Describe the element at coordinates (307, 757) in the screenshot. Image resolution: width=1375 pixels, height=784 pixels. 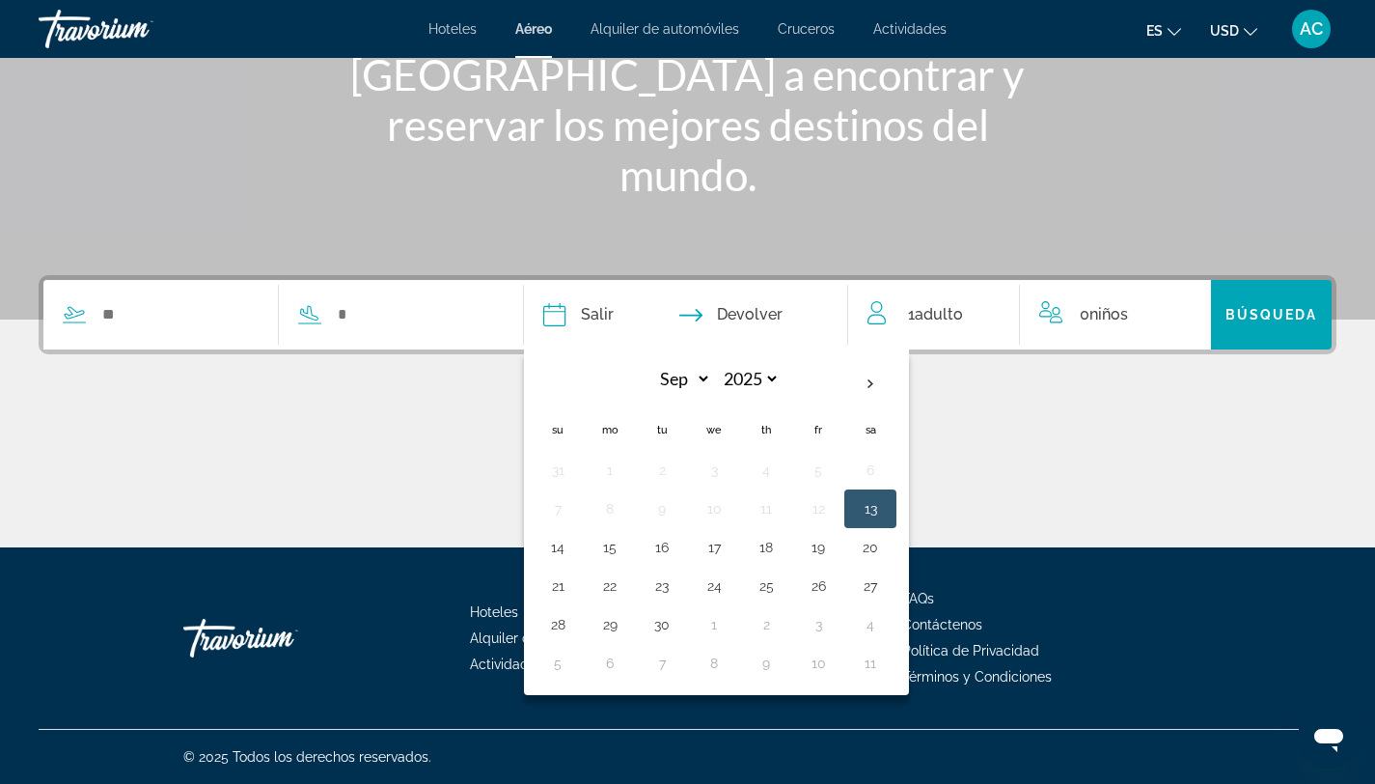
I see `span: © 2025 Todos los derechos reservados.` at that location.